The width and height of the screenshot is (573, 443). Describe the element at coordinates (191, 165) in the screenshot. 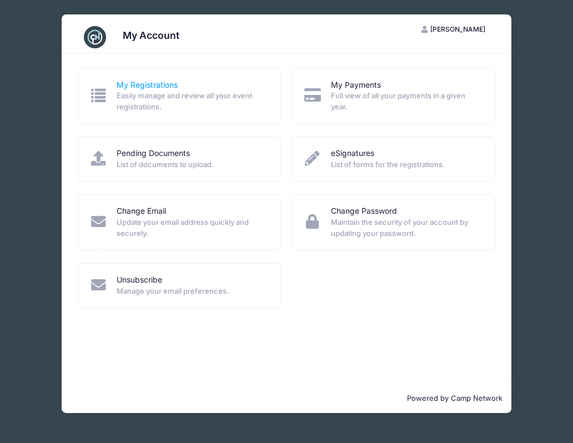

I see `span: List of documents to upload.` at that location.